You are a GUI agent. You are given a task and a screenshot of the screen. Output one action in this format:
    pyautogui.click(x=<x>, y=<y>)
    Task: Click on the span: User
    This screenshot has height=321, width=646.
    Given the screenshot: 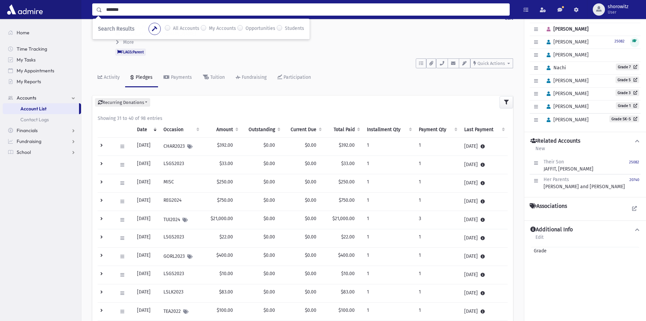 What is the action you would take?
    pyautogui.click(x=618, y=12)
    